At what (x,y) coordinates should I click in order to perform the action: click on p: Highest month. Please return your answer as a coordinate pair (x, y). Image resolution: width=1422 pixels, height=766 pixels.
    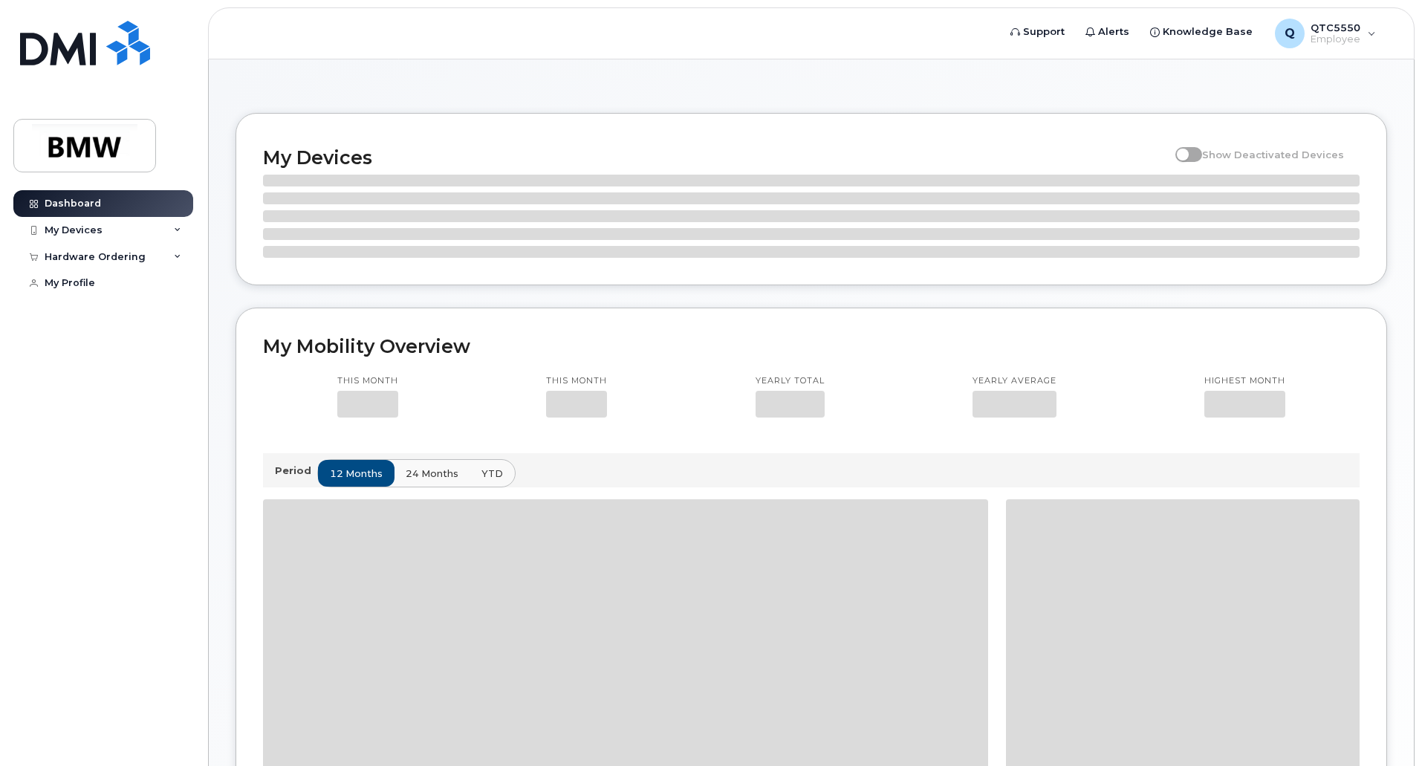
    Looking at the image, I should click on (1244, 381).